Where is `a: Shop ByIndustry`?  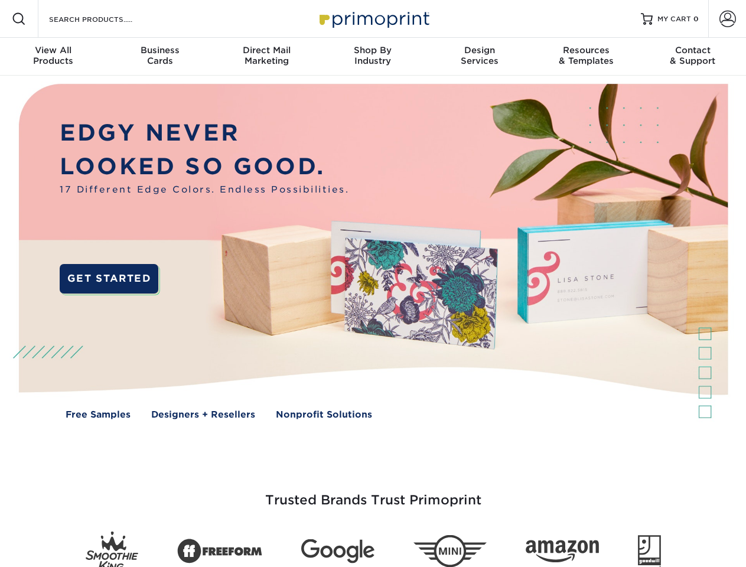
a: Shop ByIndustry is located at coordinates (373, 57).